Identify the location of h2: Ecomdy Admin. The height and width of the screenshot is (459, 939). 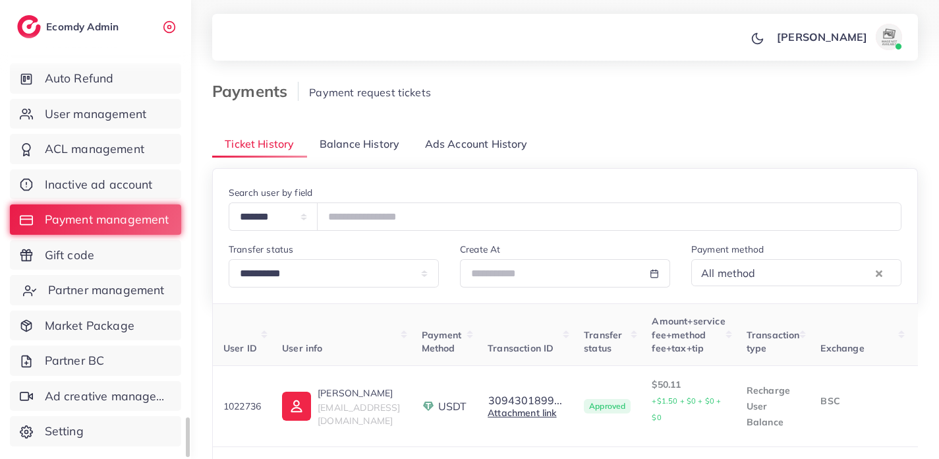
(84, 26).